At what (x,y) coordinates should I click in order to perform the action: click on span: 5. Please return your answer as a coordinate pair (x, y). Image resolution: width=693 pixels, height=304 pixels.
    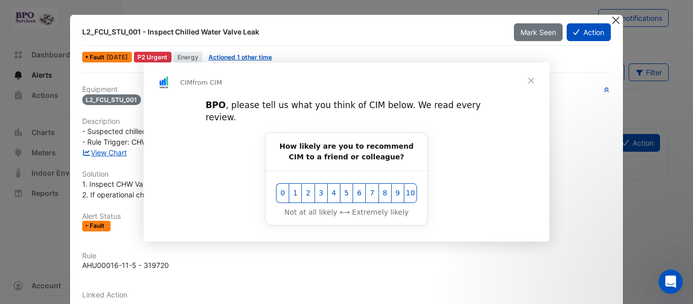
    Looking at the image, I should click on (347, 193).